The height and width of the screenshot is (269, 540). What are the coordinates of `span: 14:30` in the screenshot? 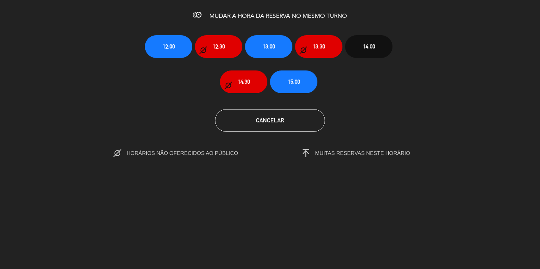 It's located at (244, 82).